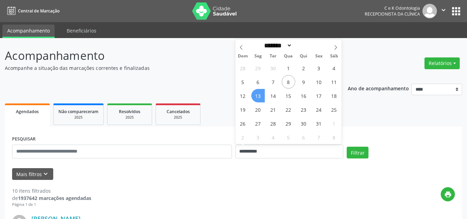  What do you see at coordinates (258, 137) in the screenshot?
I see `span: Novembro 3, 2025` at bounding box center [258, 137].